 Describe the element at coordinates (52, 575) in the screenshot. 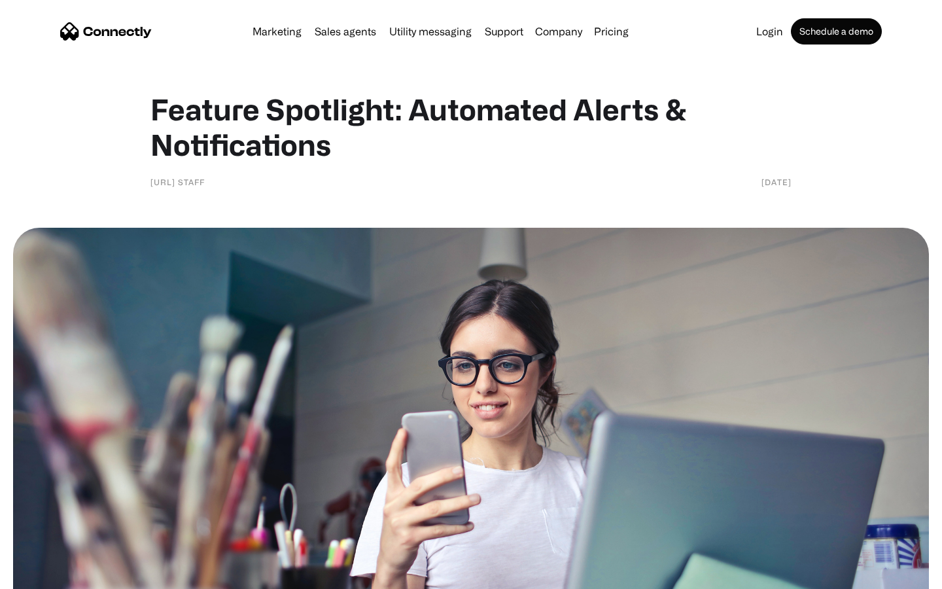

I see `ul: Language list` at that location.